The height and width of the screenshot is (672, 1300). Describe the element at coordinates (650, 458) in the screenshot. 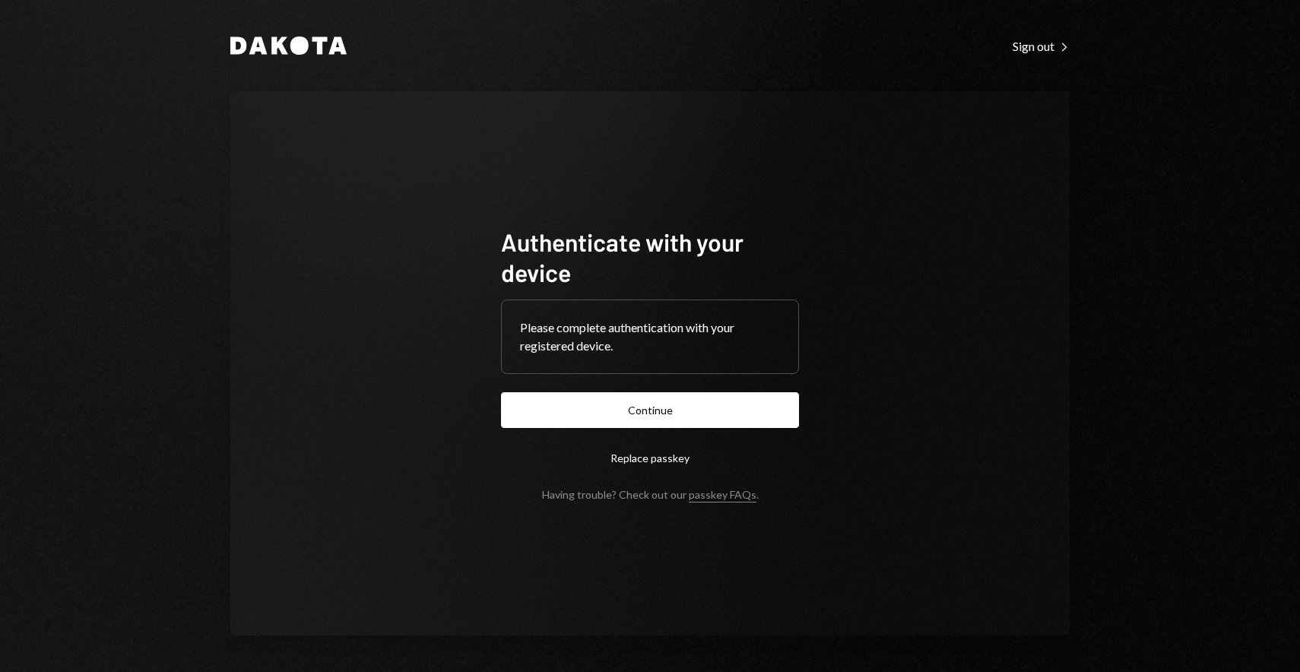

I see `button: Replace passkey` at that location.